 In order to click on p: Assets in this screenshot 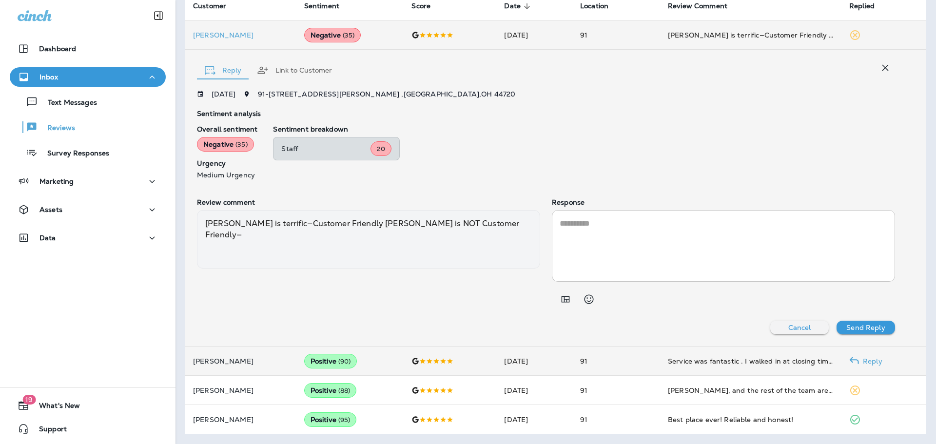, I will do `click(51, 210)`.